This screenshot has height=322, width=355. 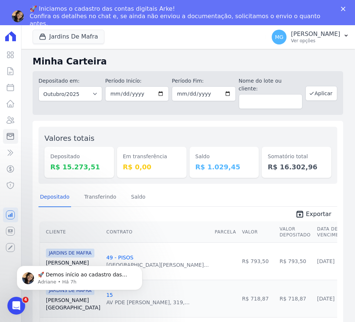 What do you see at coordinates (80, 32) in the screenshot?
I see `p: Message from Adriane, sent Há 7h` at bounding box center [80, 32].